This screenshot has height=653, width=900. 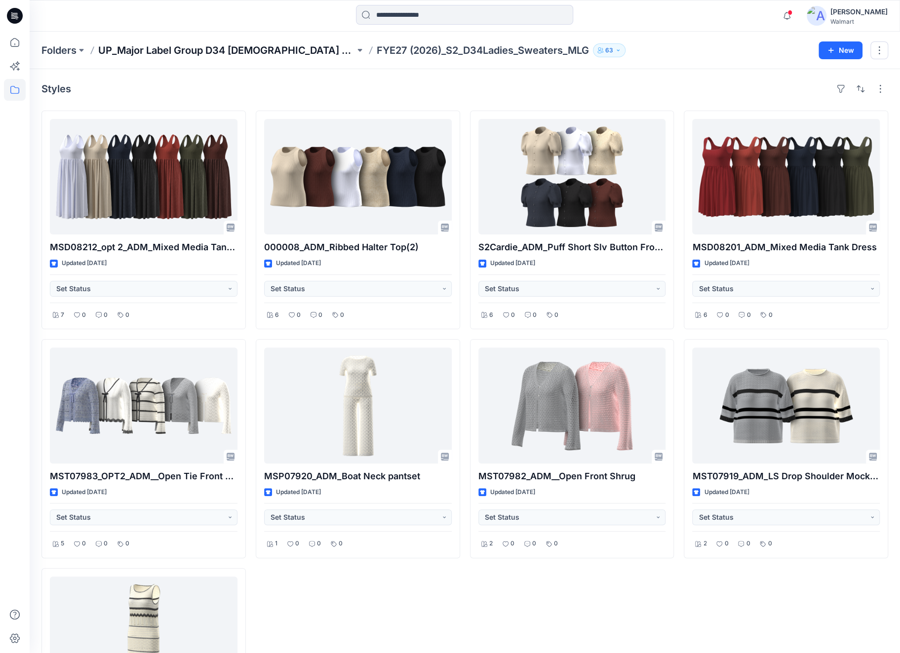 What do you see at coordinates (358, 247) in the screenshot?
I see `p: 000008_ADM_Ribbed Halter Top(2)` at bounding box center [358, 247].